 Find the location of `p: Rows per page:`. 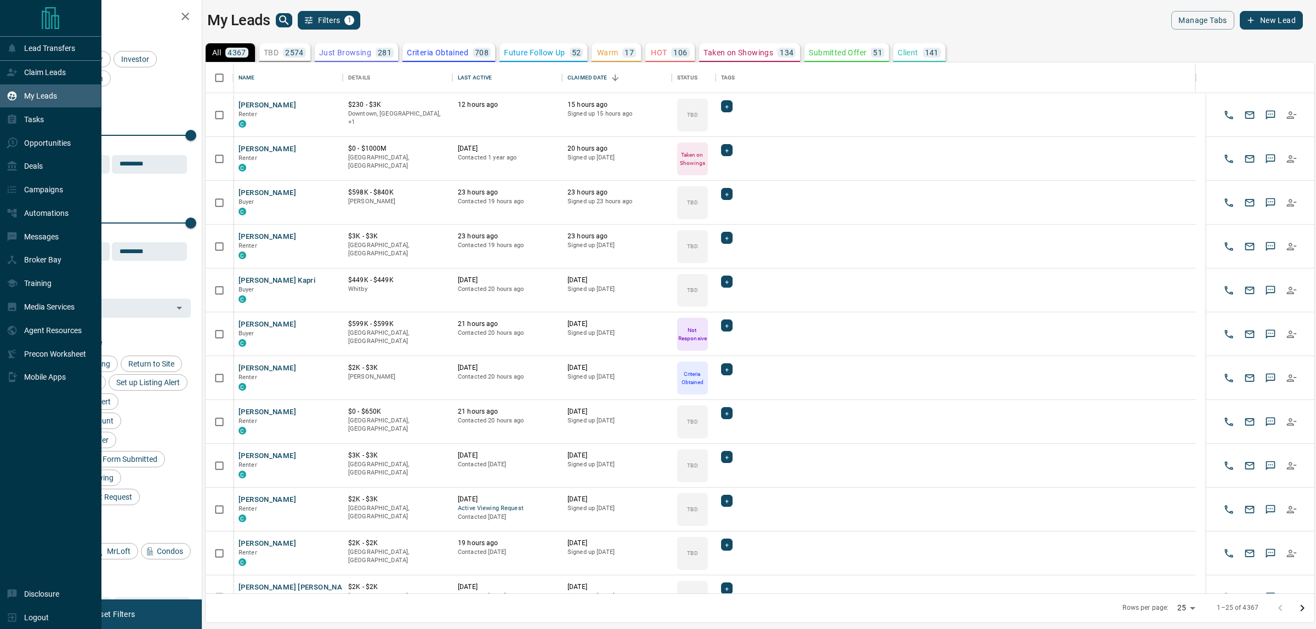

p: Rows per page: is located at coordinates (1145, 608).